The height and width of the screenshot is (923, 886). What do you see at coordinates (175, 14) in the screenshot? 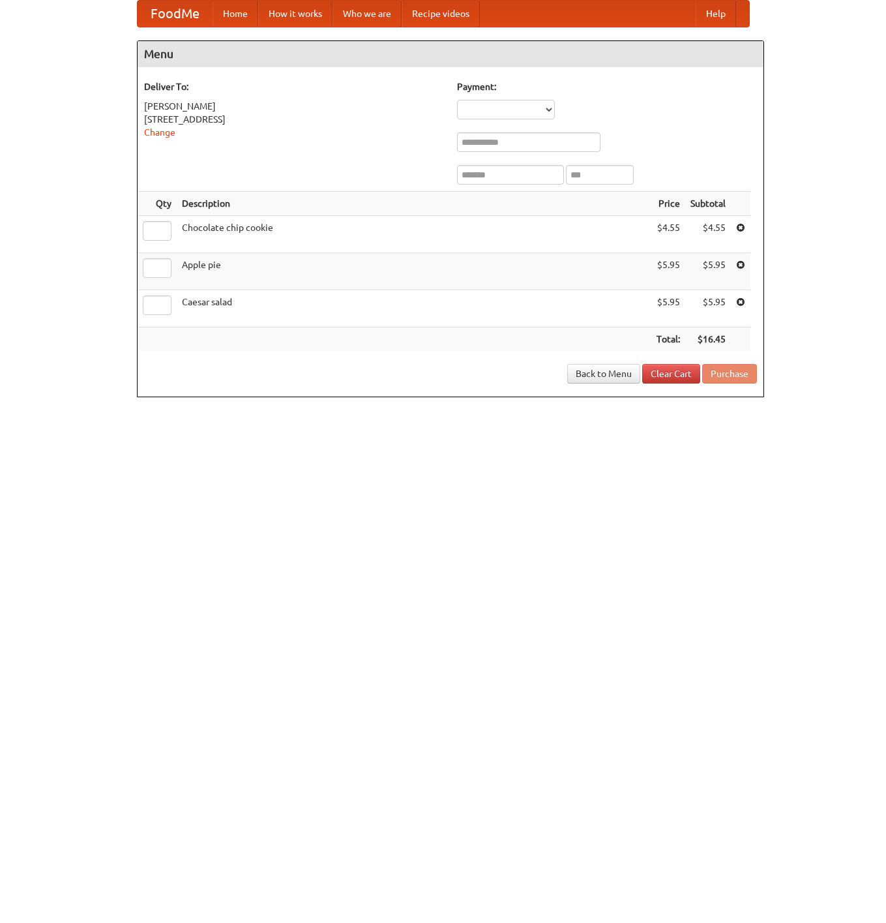
I see `a: FoodMe` at bounding box center [175, 14].